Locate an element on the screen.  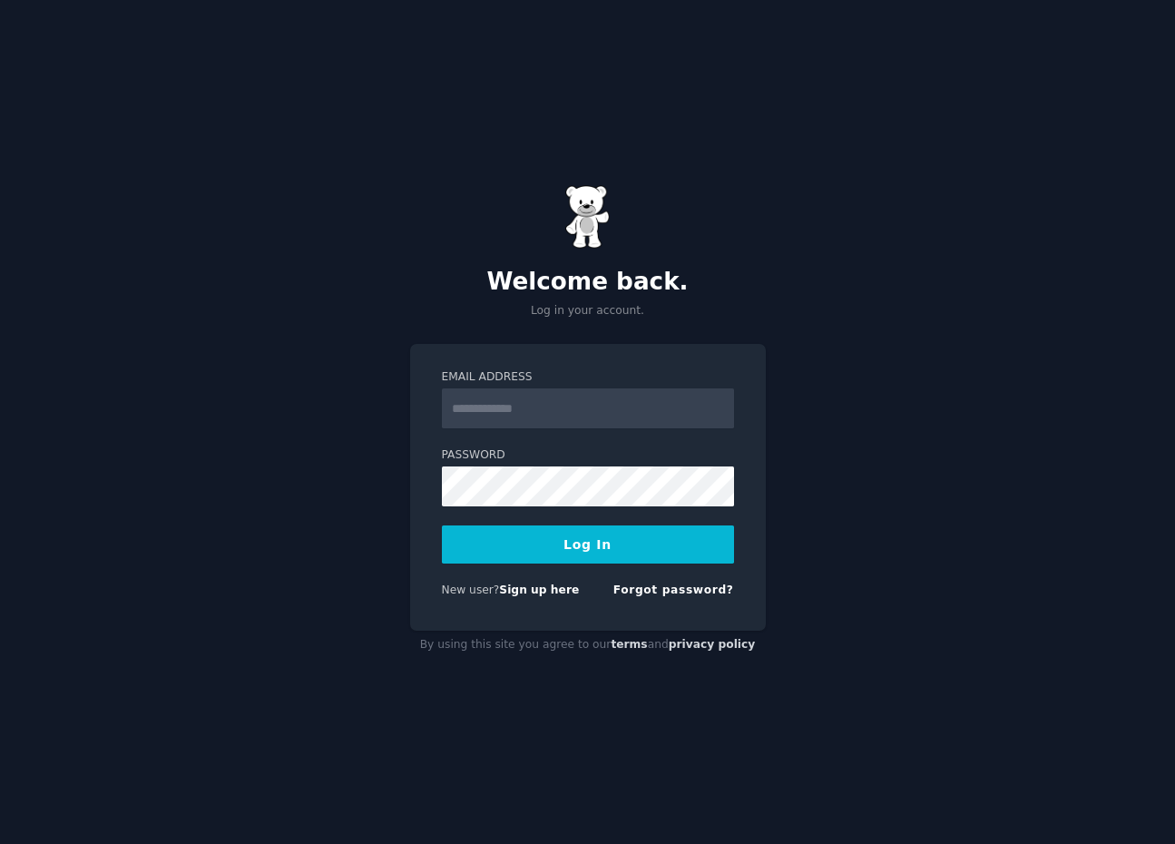
label: Email Address is located at coordinates (588, 378).